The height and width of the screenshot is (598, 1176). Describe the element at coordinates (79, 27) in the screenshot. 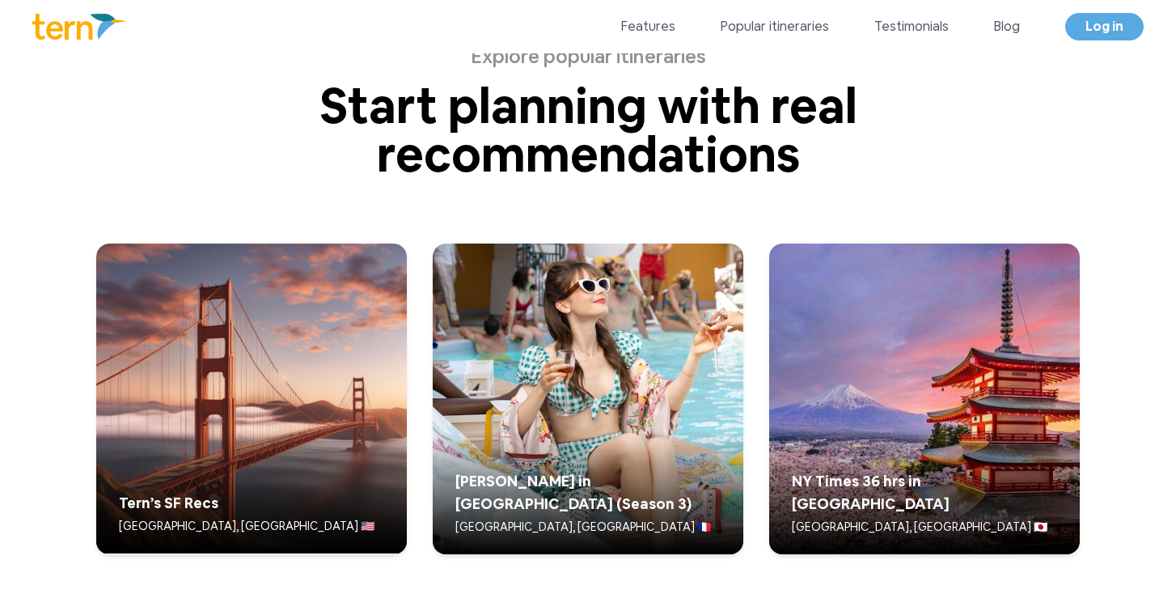

I see `img: Logo` at that location.